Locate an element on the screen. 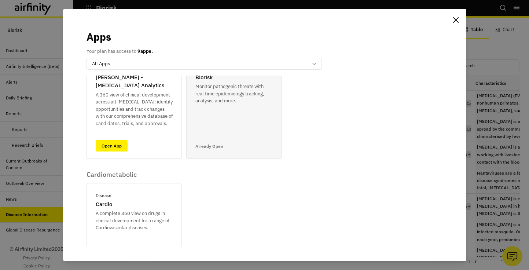  p: Your plan has access to is located at coordinates (120, 51).